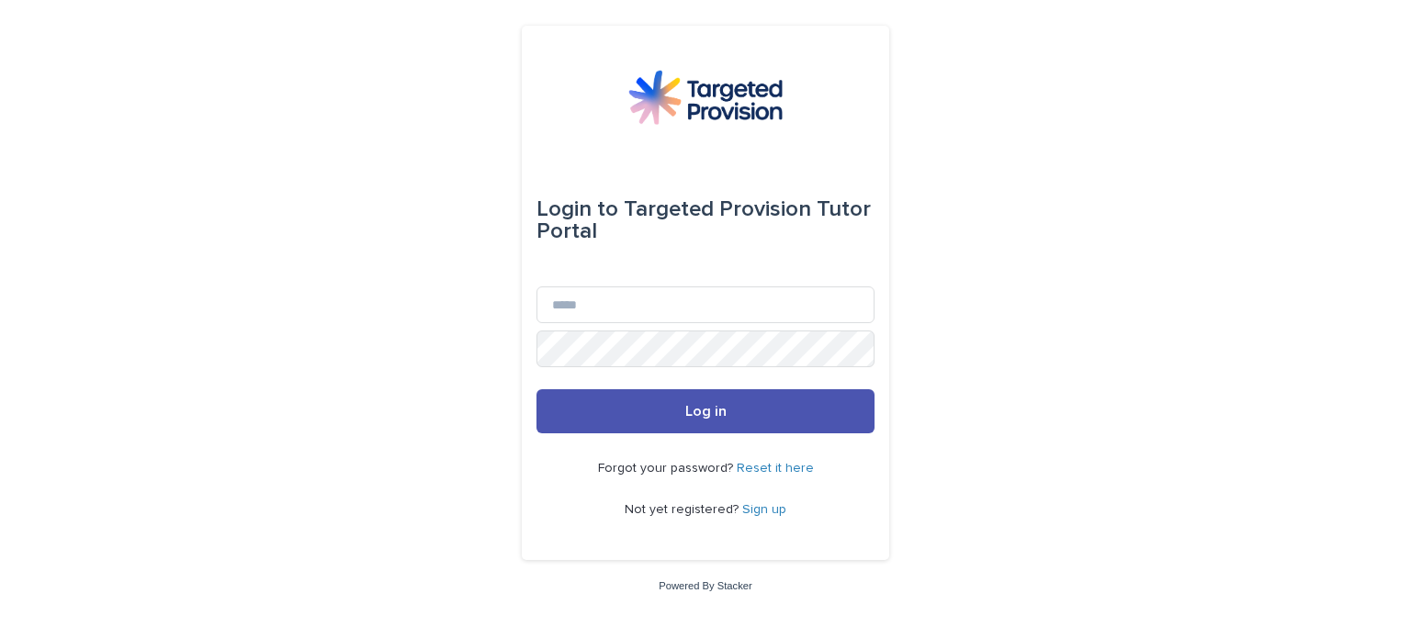 The image size is (1411, 638). I want to click on span: Login to, so click(577, 209).